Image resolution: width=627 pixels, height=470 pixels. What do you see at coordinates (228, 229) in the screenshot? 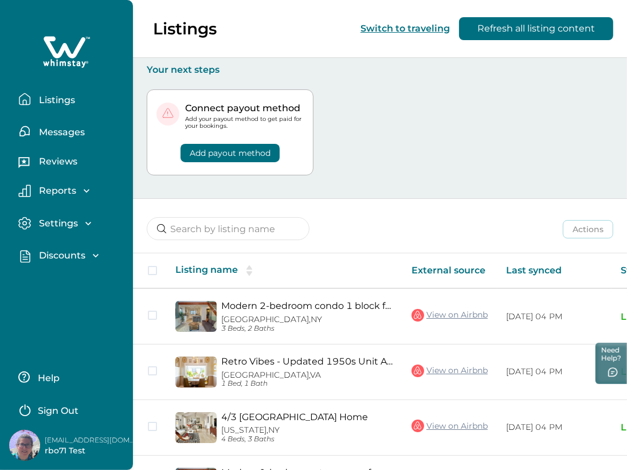
I see `input: Search by listing name` at bounding box center [228, 229].